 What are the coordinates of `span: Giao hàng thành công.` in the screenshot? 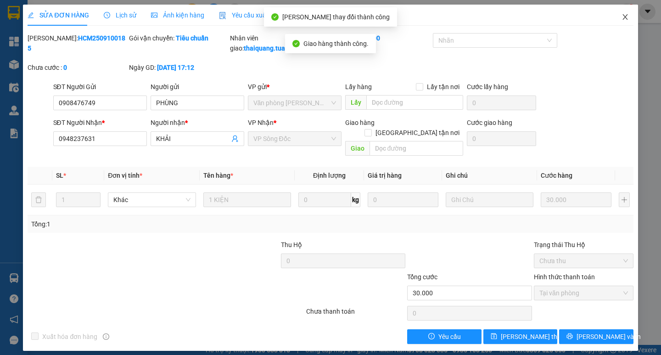 It's located at (336, 44).